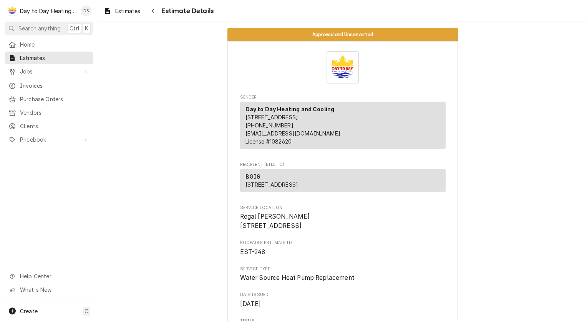 The height and width of the screenshot is (321, 587). I want to click on a: Home, so click(49, 44).